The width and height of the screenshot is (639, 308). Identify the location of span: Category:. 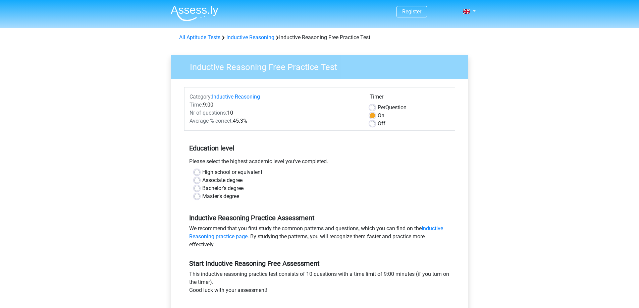
(200, 97).